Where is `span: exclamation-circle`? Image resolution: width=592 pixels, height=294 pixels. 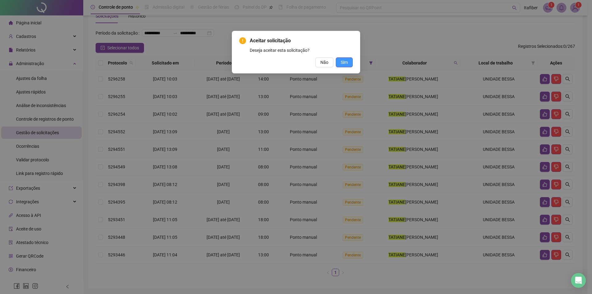
span: exclamation-circle is located at coordinates (243, 41).